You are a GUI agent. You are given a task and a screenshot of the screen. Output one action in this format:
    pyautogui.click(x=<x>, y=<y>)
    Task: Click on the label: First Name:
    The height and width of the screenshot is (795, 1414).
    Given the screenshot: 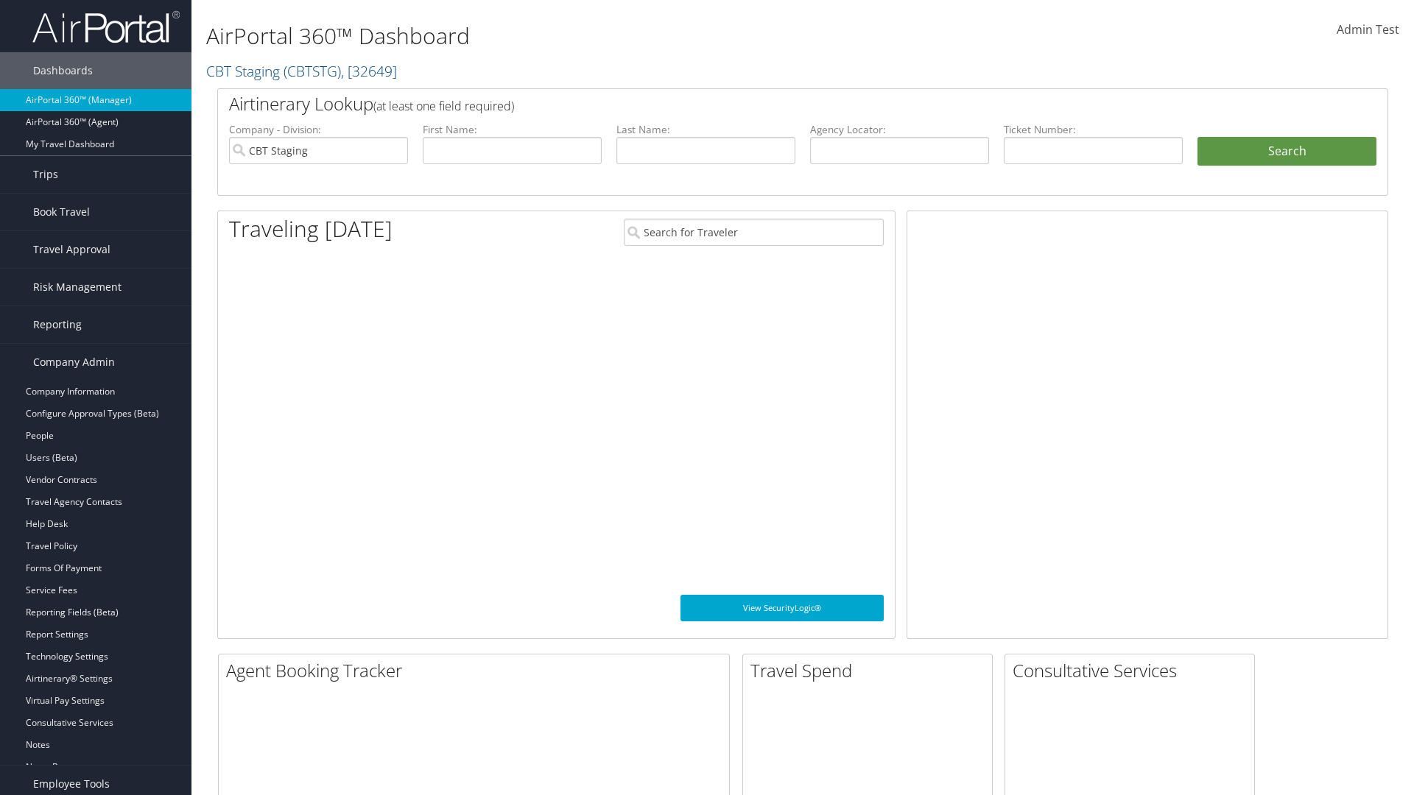 What is the action you would take?
    pyautogui.click(x=512, y=130)
    